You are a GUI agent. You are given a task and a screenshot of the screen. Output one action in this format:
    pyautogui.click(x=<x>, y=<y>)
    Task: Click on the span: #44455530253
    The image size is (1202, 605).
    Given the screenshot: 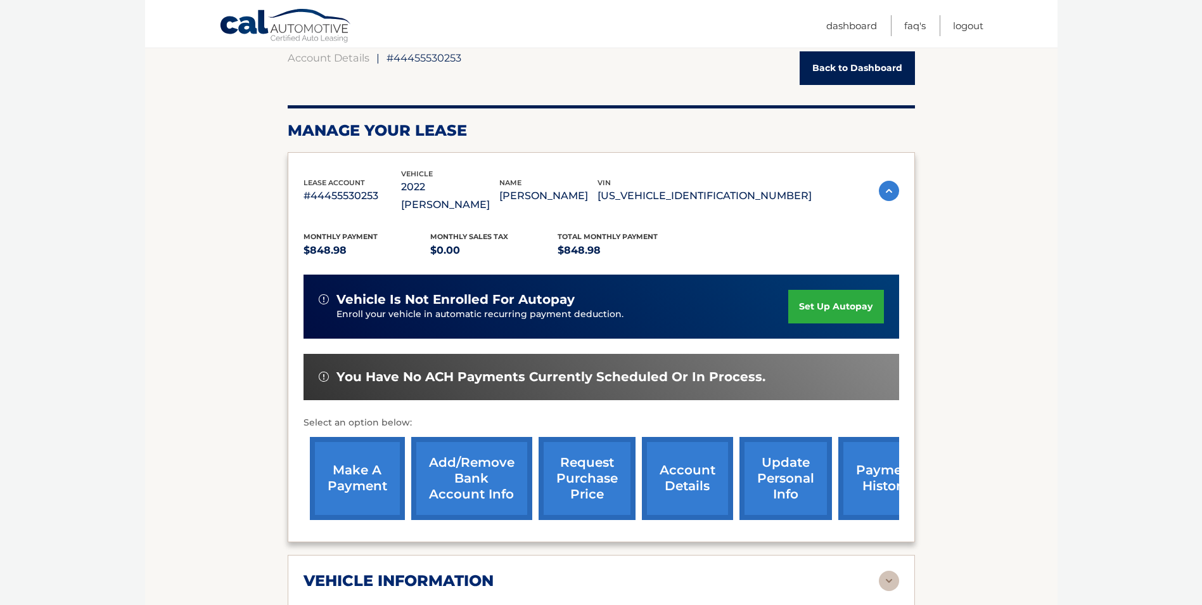 What is the action you would take?
    pyautogui.click(x=424, y=58)
    